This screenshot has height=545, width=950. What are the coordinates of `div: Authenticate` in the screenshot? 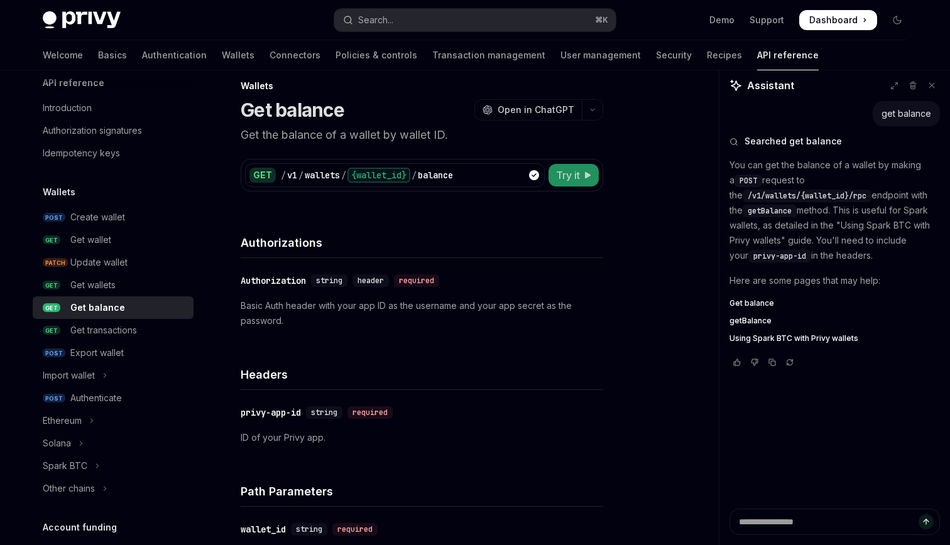 It's located at (96, 398).